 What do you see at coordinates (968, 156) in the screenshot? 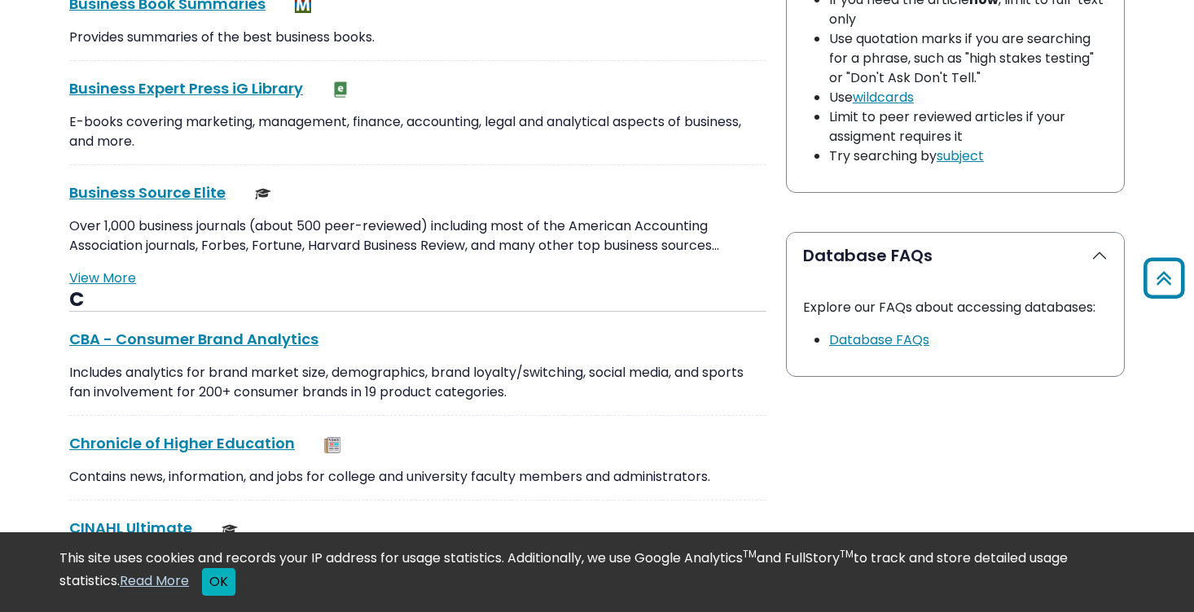
I see `li: Try searching by` at bounding box center [968, 156].